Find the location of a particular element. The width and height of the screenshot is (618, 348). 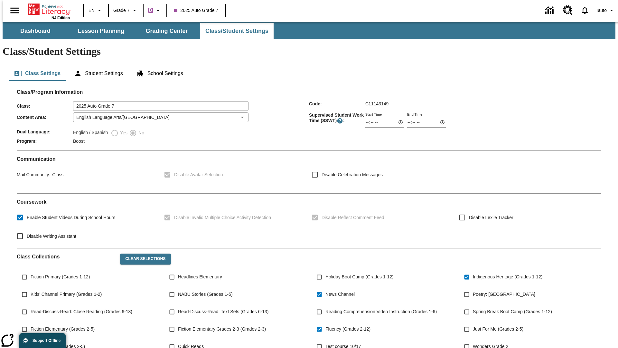

span: Disable Reflect Comment Feed is located at coordinates (353, 217).